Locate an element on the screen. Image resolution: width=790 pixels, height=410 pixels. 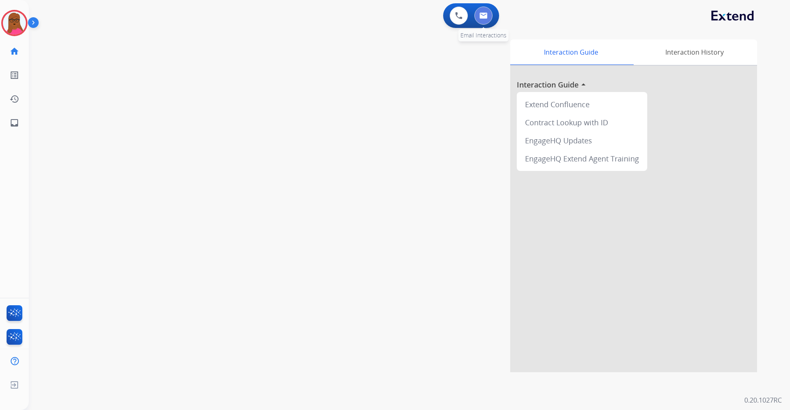
mat-icon: list_alt is located at coordinates (14, 75).